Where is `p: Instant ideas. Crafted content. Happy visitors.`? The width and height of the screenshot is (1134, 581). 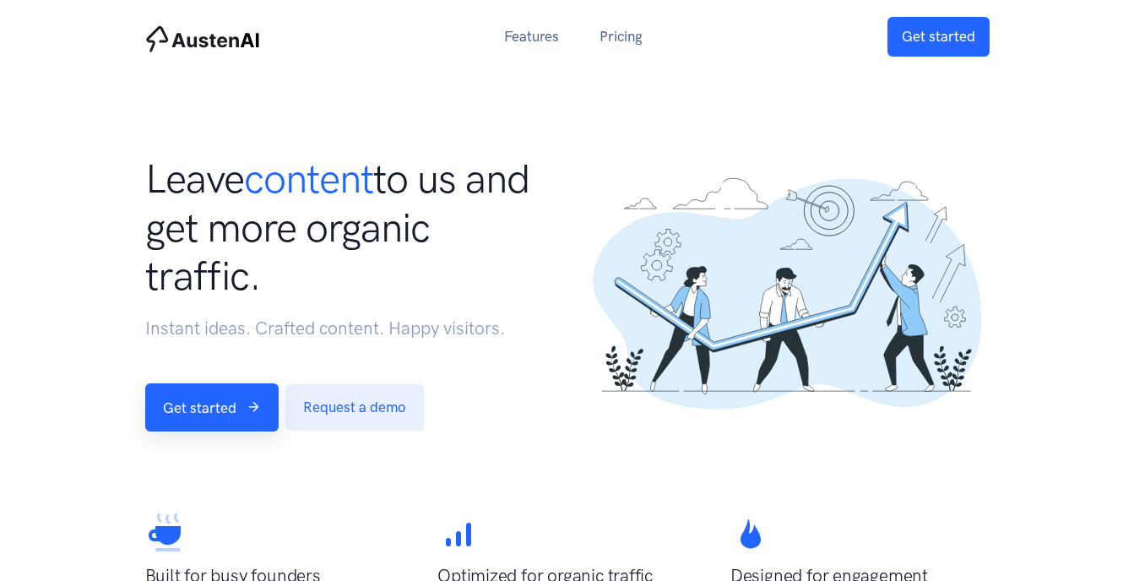 p: Instant ideas. Crafted content. Happy visitors. is located at coordinates (348, 328).